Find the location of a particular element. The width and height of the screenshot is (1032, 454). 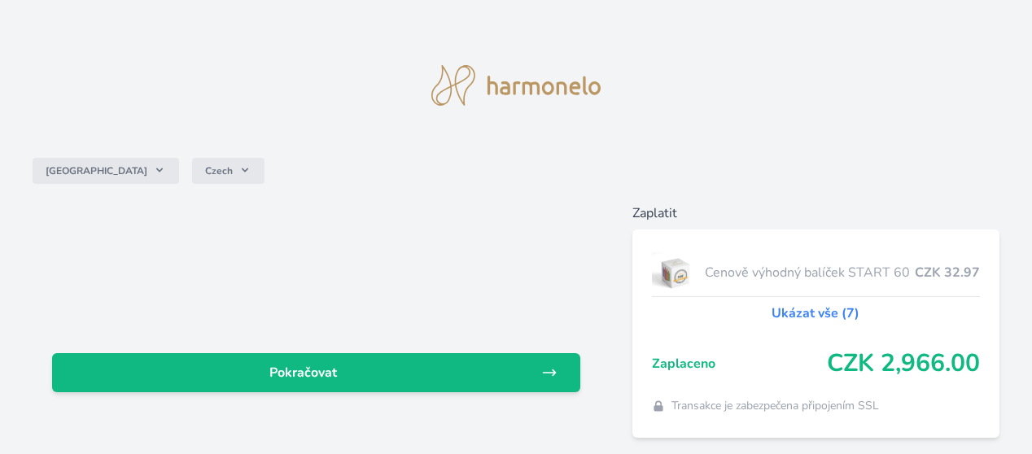

span: Czech is located at coordinates (219, 171).